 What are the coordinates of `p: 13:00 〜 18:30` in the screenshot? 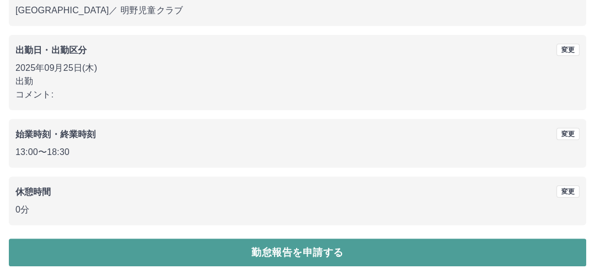 It's located at (297, 152).